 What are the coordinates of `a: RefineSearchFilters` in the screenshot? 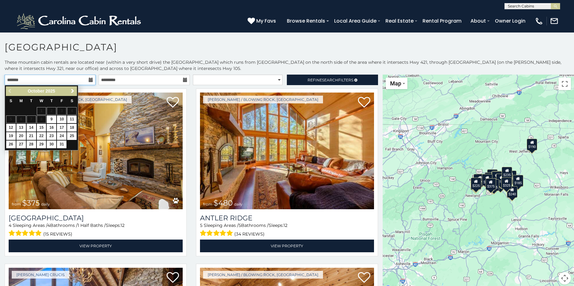 It's located at (332, 80).